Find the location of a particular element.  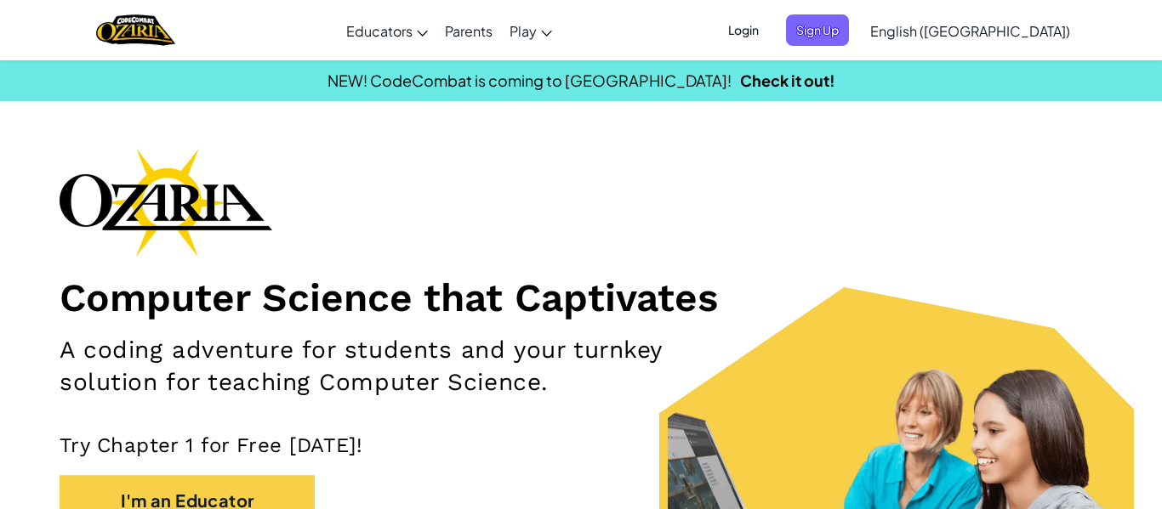

a: Play is located at coordinates (531, 31).